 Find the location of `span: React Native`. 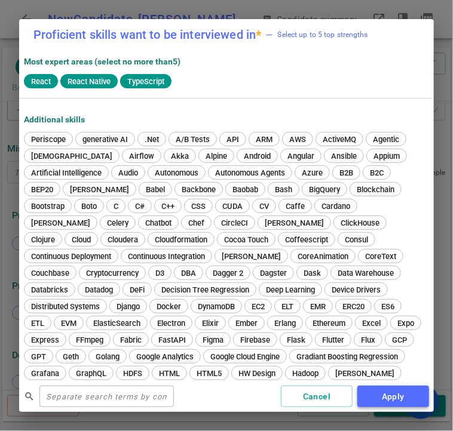

span: React Native is located at coordinates (89, 81).